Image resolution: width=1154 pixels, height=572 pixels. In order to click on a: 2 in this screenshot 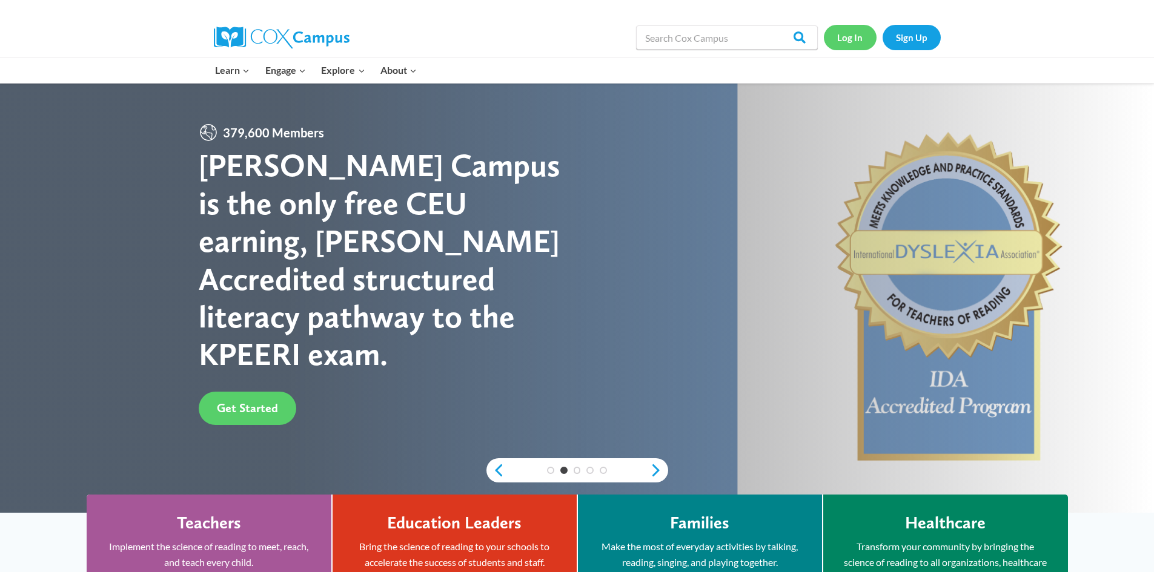, I will do `click(564, 471)`.